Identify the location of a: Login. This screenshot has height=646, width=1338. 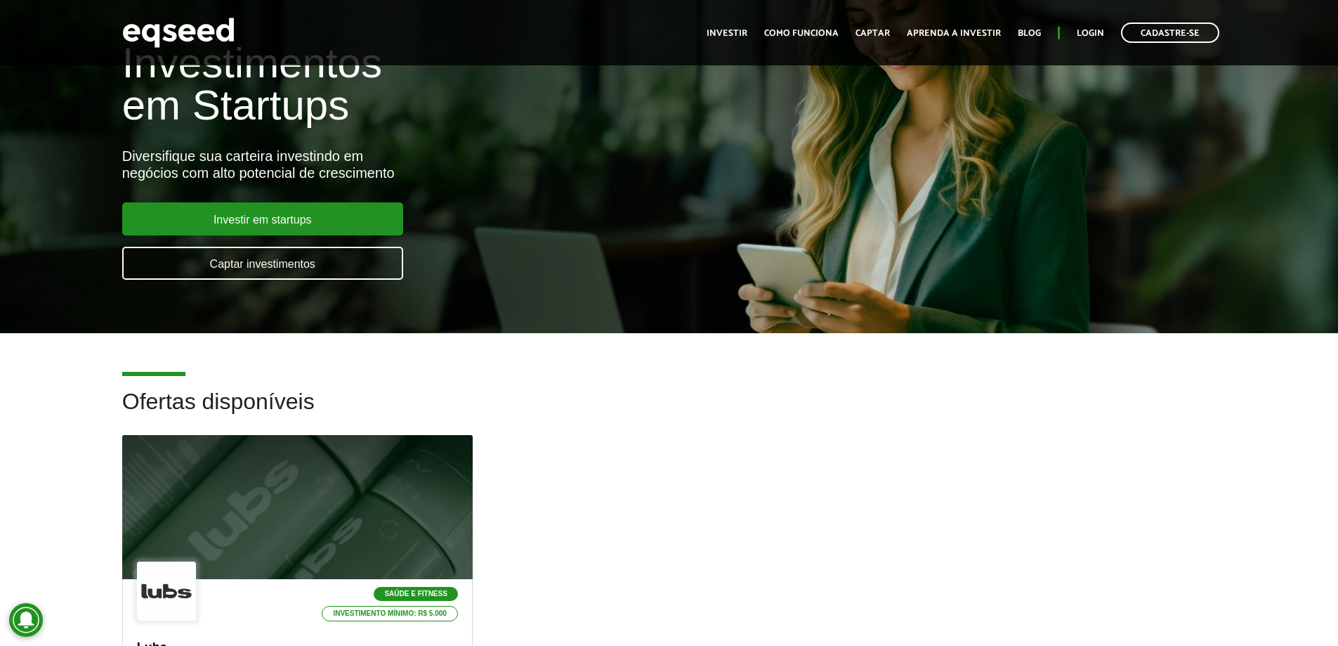
(1090, 33).